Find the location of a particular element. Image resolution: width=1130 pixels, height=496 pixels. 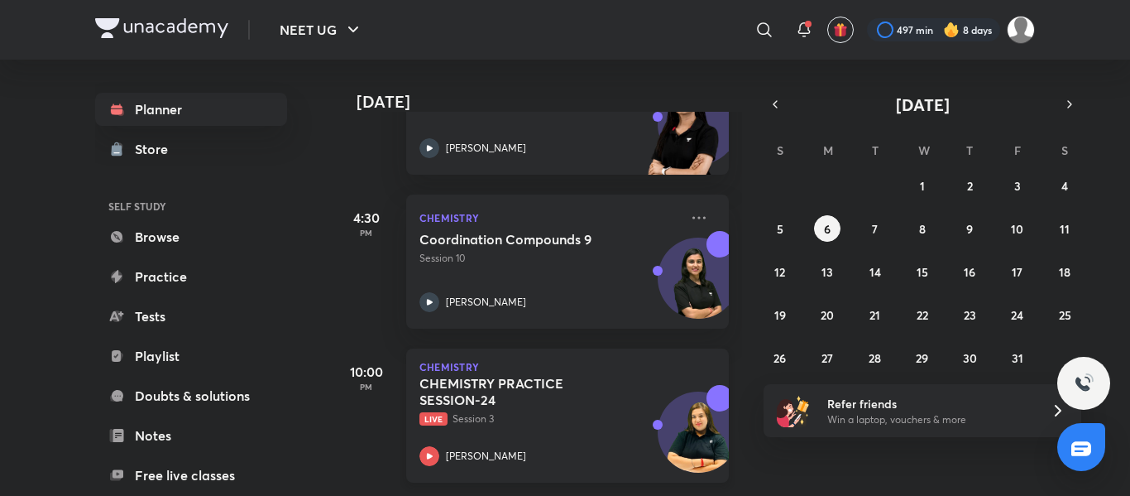

abbr: October 9, 2025 is located at coordinates (970, 228).